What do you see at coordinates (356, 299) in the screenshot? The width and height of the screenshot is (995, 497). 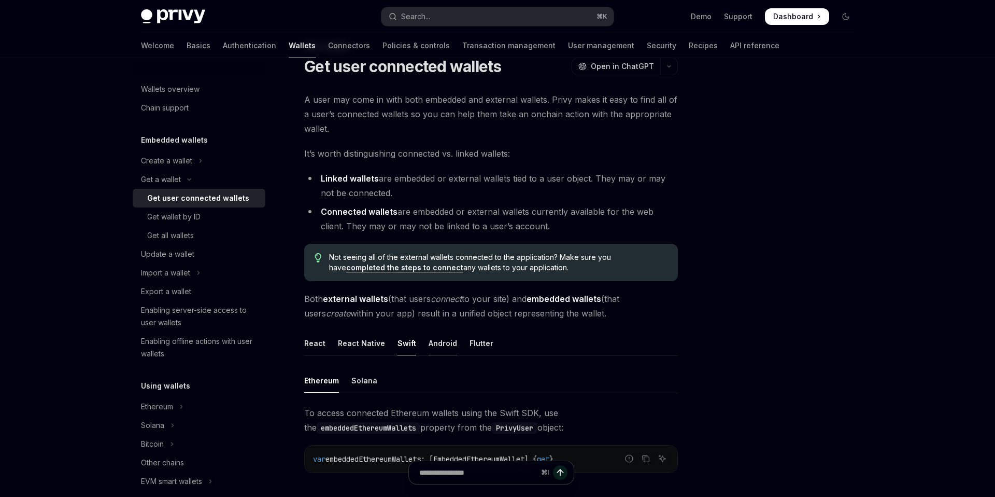 I see `strong: external wallets` at bounding box center [356, 299].